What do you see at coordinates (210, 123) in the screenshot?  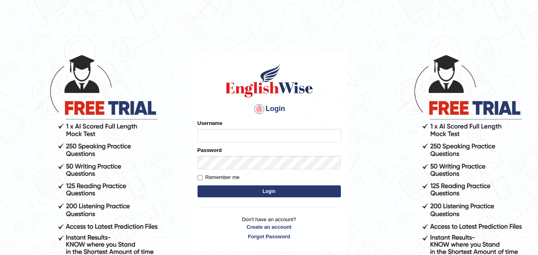 I see `label: Username` at bounding box center [210, 123].